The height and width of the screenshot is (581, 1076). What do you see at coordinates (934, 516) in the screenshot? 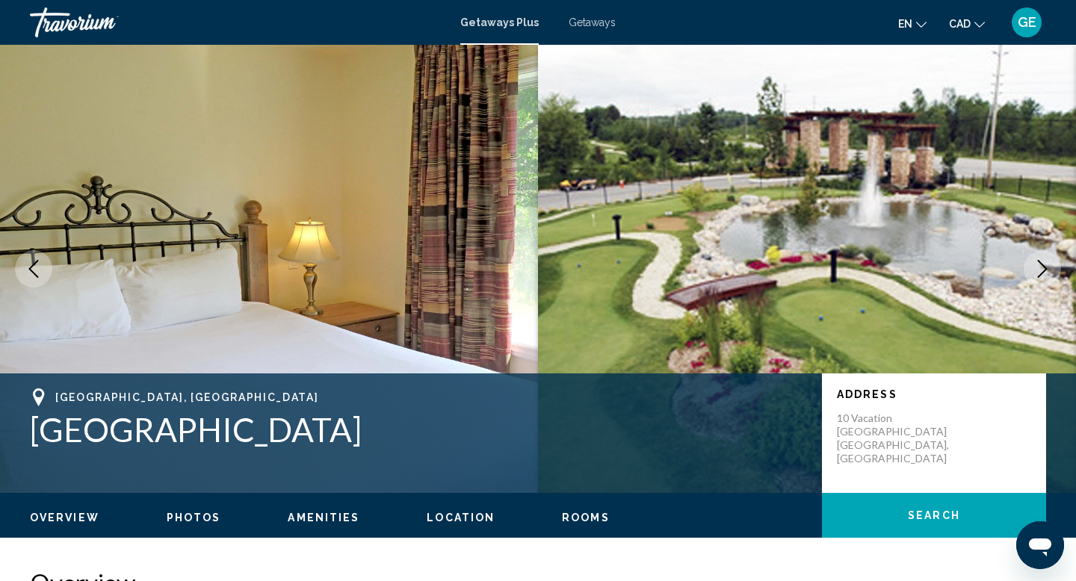
I see `span: Search` at bounding box center [934, 516].